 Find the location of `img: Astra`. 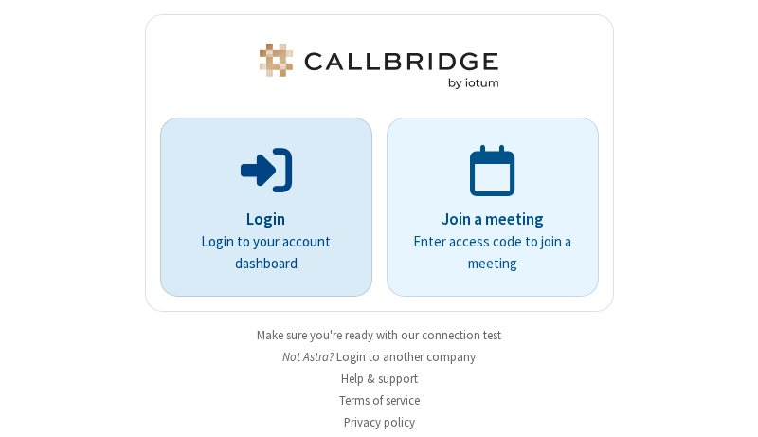

img: Astra is located at coordinates (379, 66).